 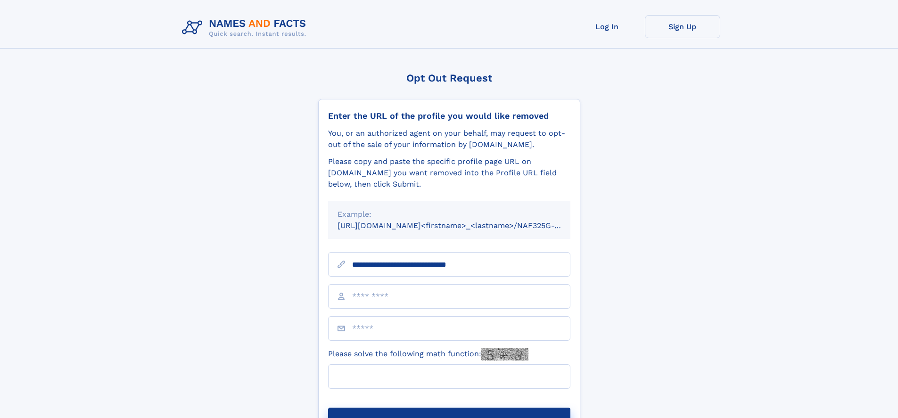 What do you see at coordinates (607, 26) in the screenshot?
I see `a: Log In` at bounding box center [607, 26].